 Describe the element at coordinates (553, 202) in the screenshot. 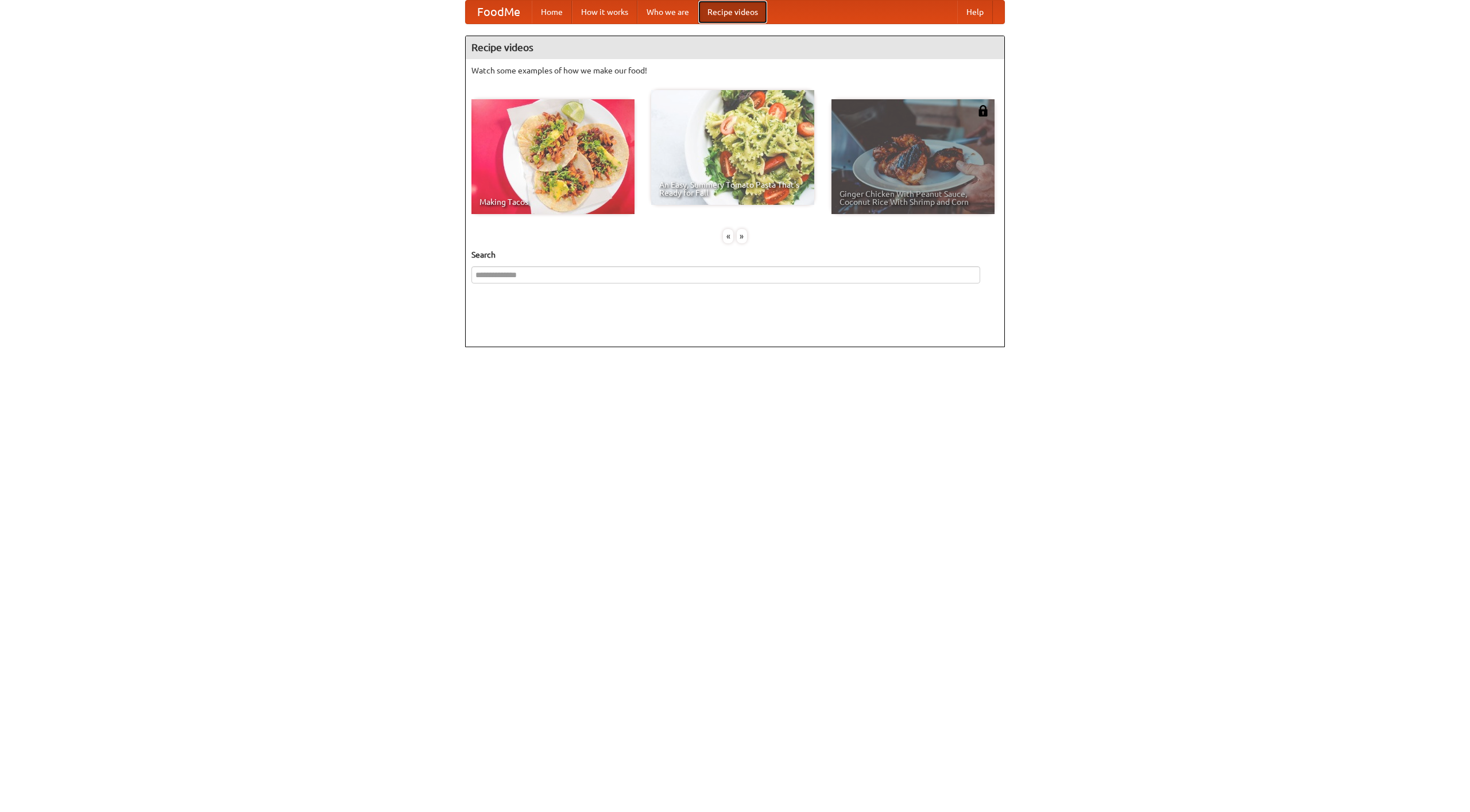

I see `span: Making Tacos` at that location.